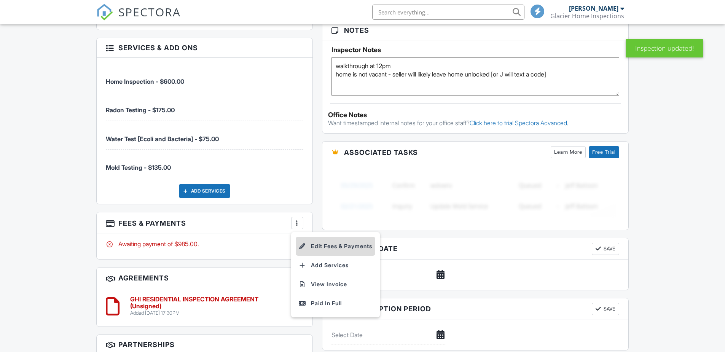 This screenshot has width=725, height=352. What do you see at coordinates (204, 278) in the screenshot?
I see `h3: Agreements` at bounding box center [204, 278].